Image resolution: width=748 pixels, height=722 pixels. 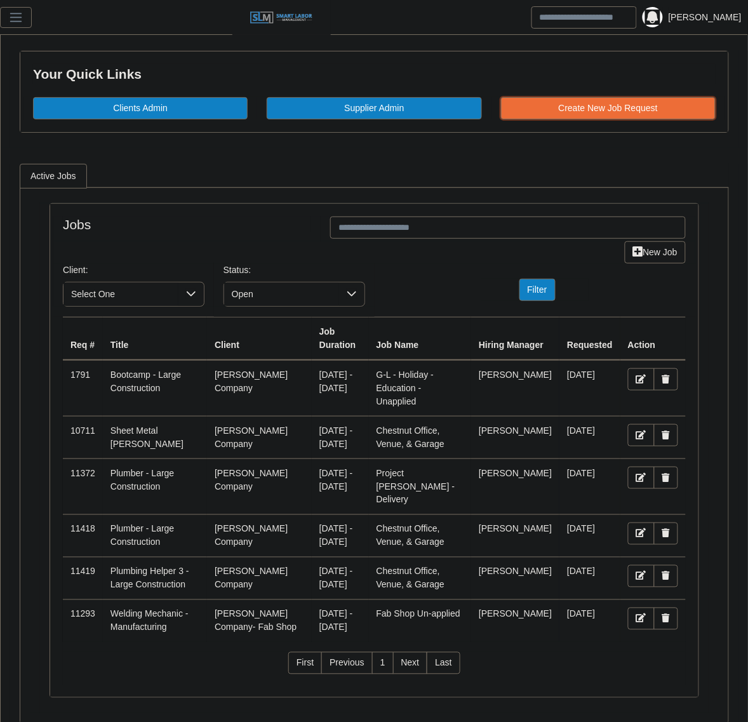 I want to click on th: Client, so click(x=259, y=339).